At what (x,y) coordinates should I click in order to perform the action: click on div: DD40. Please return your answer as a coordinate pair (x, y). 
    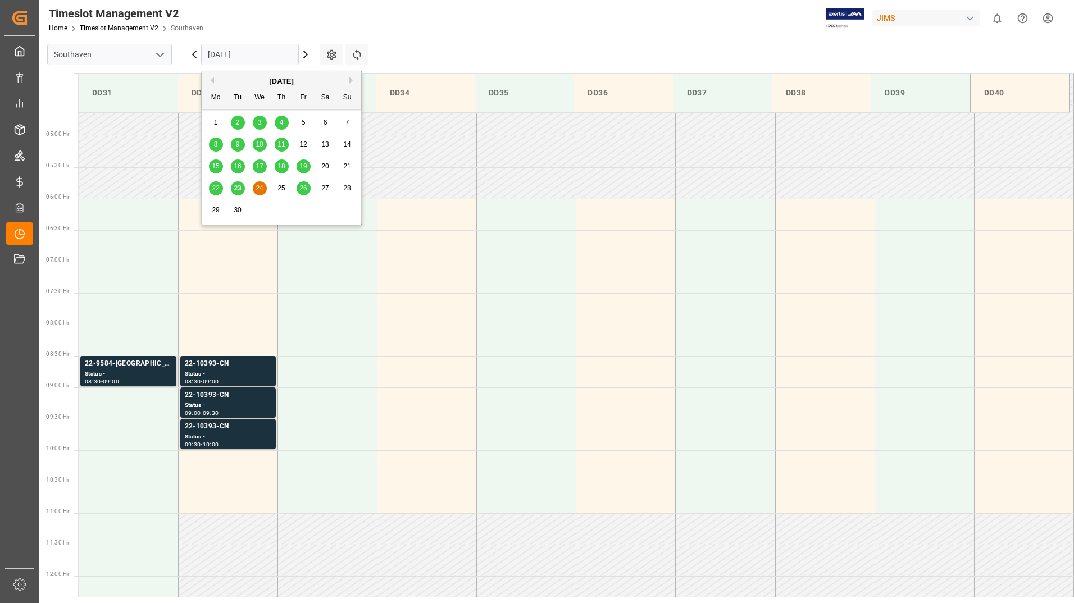
    Looking at the image, I should click on (1019, 93).